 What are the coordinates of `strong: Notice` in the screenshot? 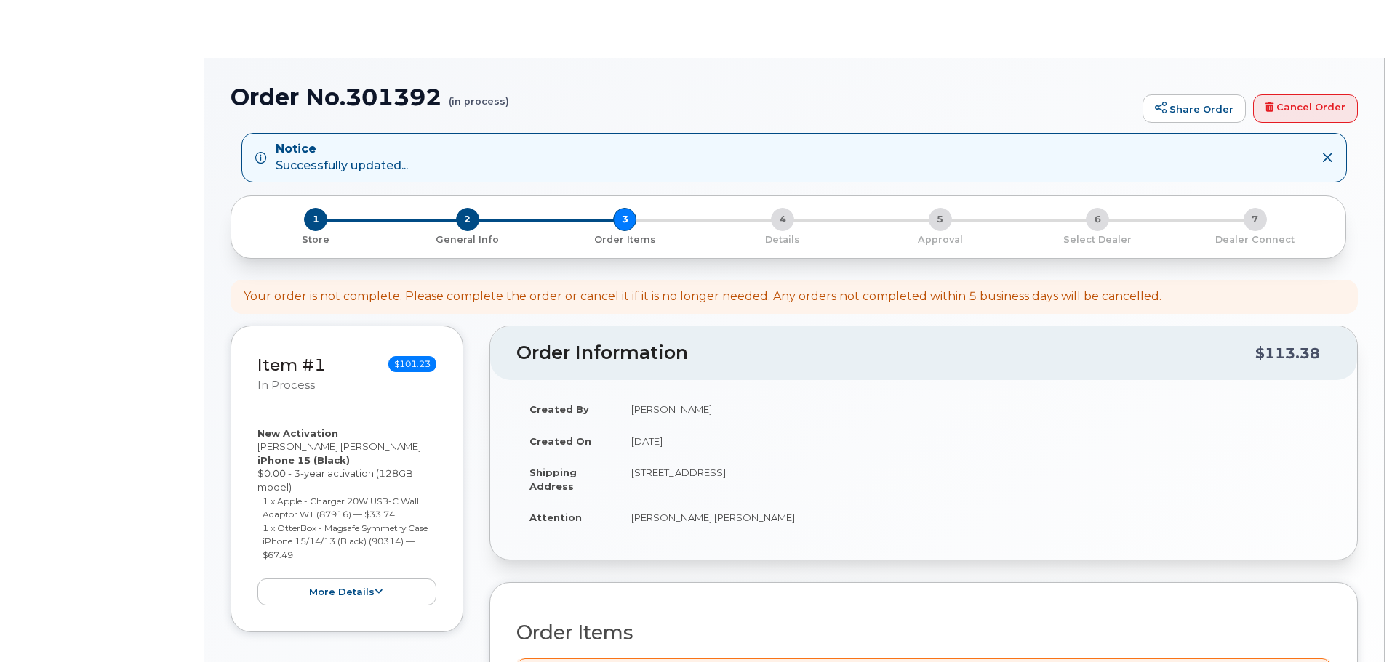 It's located at (342, 149).